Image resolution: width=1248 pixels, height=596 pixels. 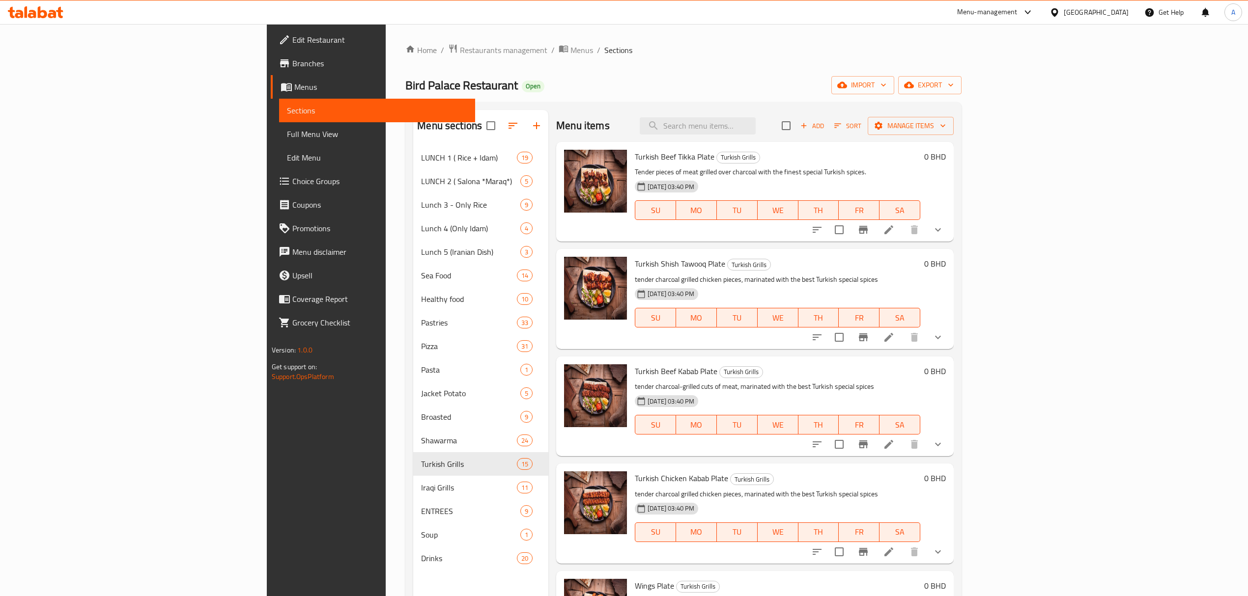 What do you see at coordinates (525, 276) in the screenshot?
I see `span: 14` at bounding box center [525, 276].